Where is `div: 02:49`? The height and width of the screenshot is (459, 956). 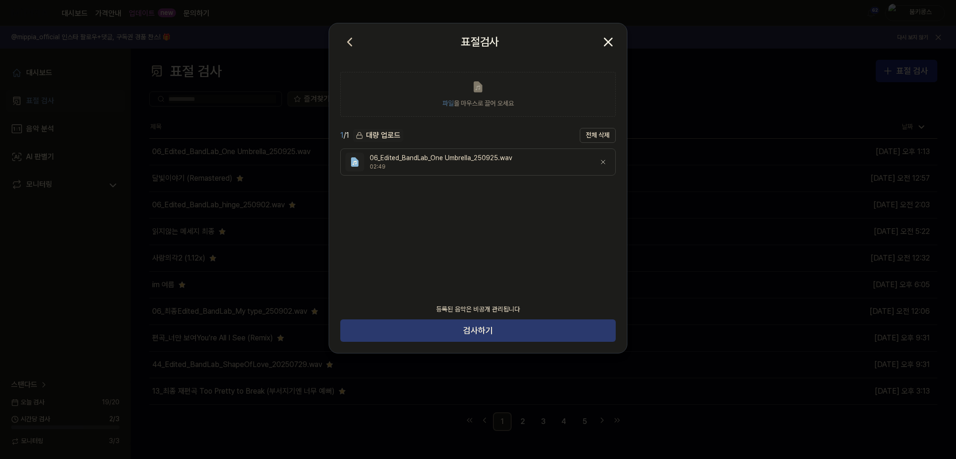
div: 02:49 is located at coordinates (479, 167).